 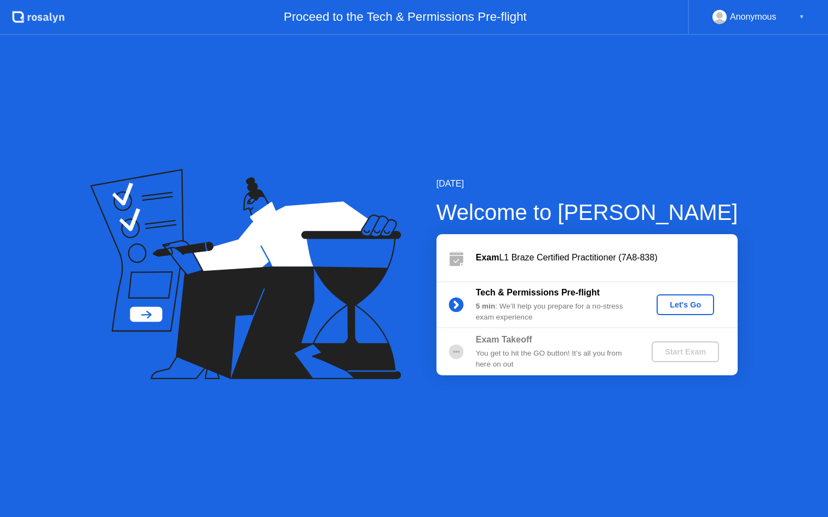 What do you see at coordinates (685, 305) in the screenshot?
I see `div: Let's Go` at bounding box center [685, 305].